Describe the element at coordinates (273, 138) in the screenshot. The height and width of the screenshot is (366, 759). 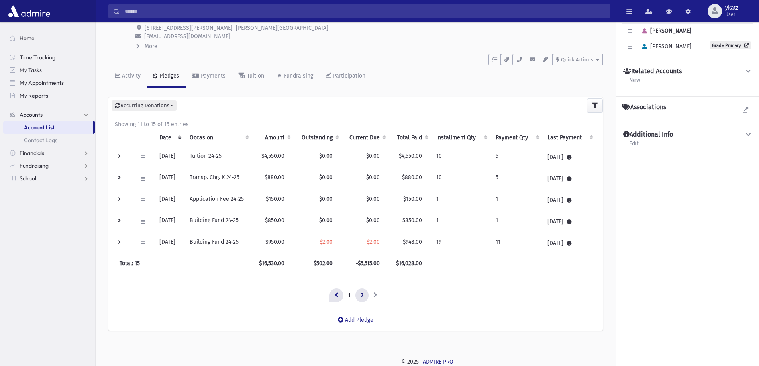
I see `th: Amount: activate to sort column ascending` at that location.